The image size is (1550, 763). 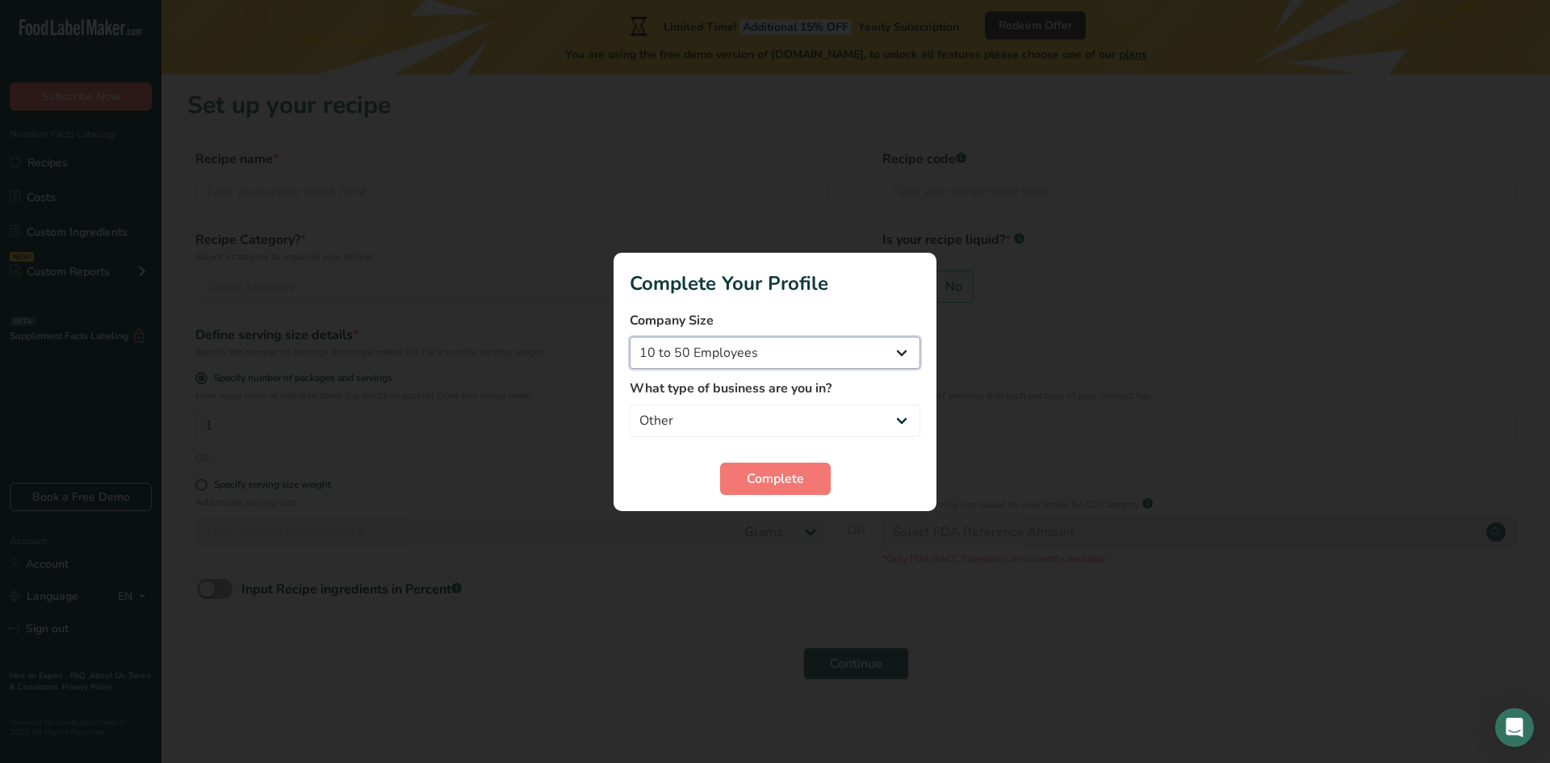 What do you see at coordinates (775, 479) in the screenshot?
I see `button: Complete` at bounding box center [775, 479].